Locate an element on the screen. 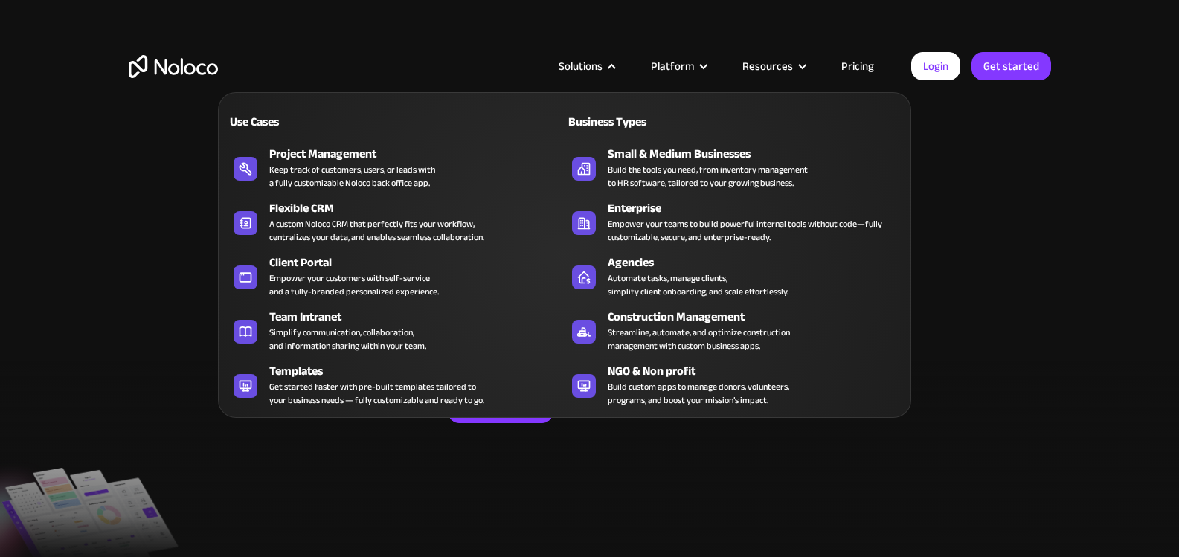  div: Enterprise is located at coordinates (758, 208).